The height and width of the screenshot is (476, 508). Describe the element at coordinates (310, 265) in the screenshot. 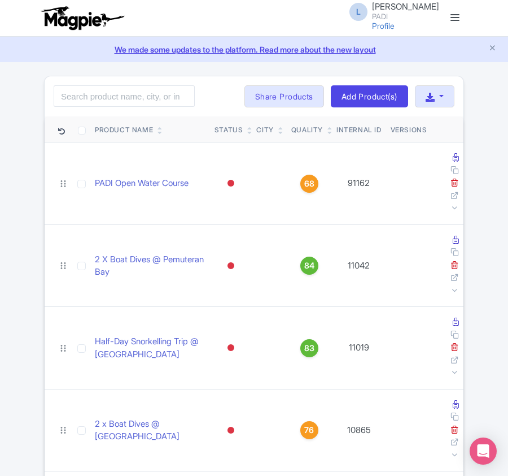

I see `a: 84` at that location.